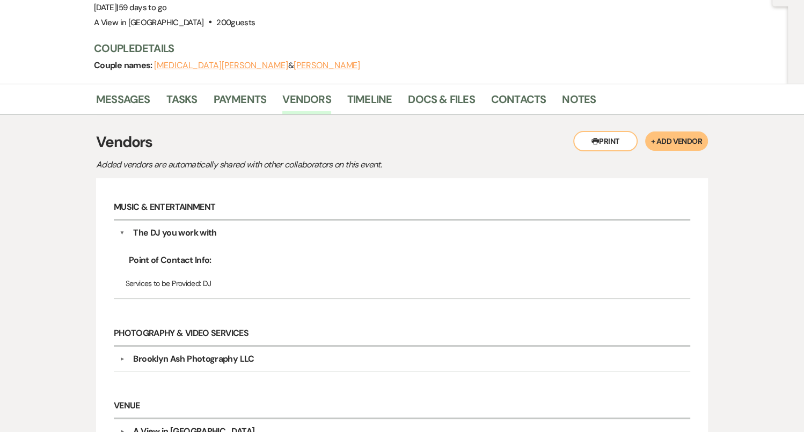 The width and height of the screenshot is (804, 432). Describe the element at coordinates (240, 103) in the screenshot. I see `a: Payments` at that location.